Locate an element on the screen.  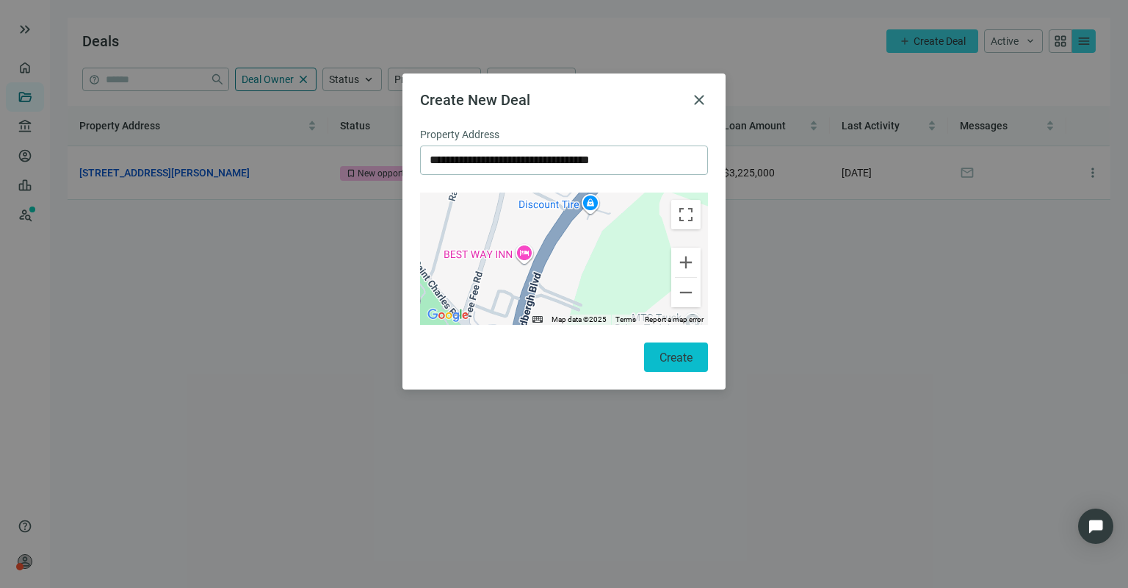
button: Create is located at coordinates (676, 357).